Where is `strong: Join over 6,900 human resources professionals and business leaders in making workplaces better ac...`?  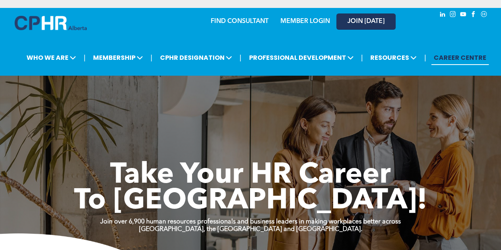
strong: Join over 6,900 human resources professionals and business leaders in making workplaces better ac... is located at coordinates (251, 222).